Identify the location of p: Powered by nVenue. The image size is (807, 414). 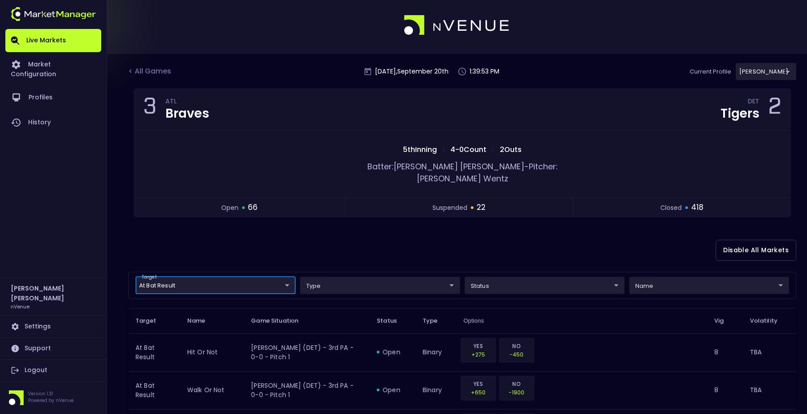
(51, 400).